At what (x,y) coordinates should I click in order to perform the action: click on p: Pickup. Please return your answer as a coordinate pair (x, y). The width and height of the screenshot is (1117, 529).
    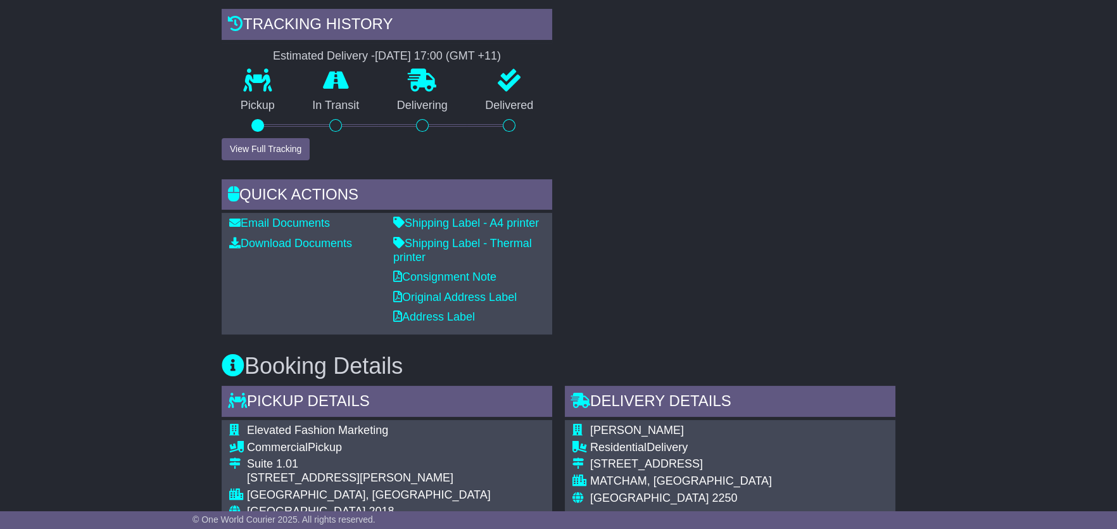
    Looking at the image, I should click on (258, 106).